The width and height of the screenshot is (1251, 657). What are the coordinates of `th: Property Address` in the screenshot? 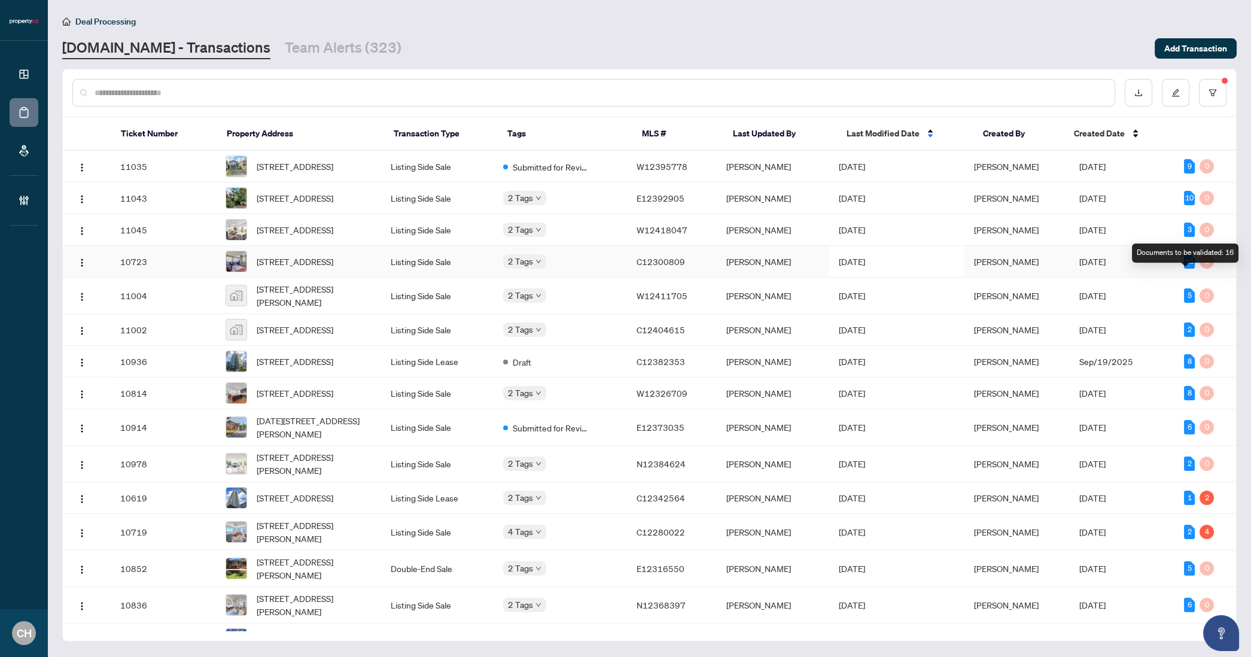 It's located at (300, 134).